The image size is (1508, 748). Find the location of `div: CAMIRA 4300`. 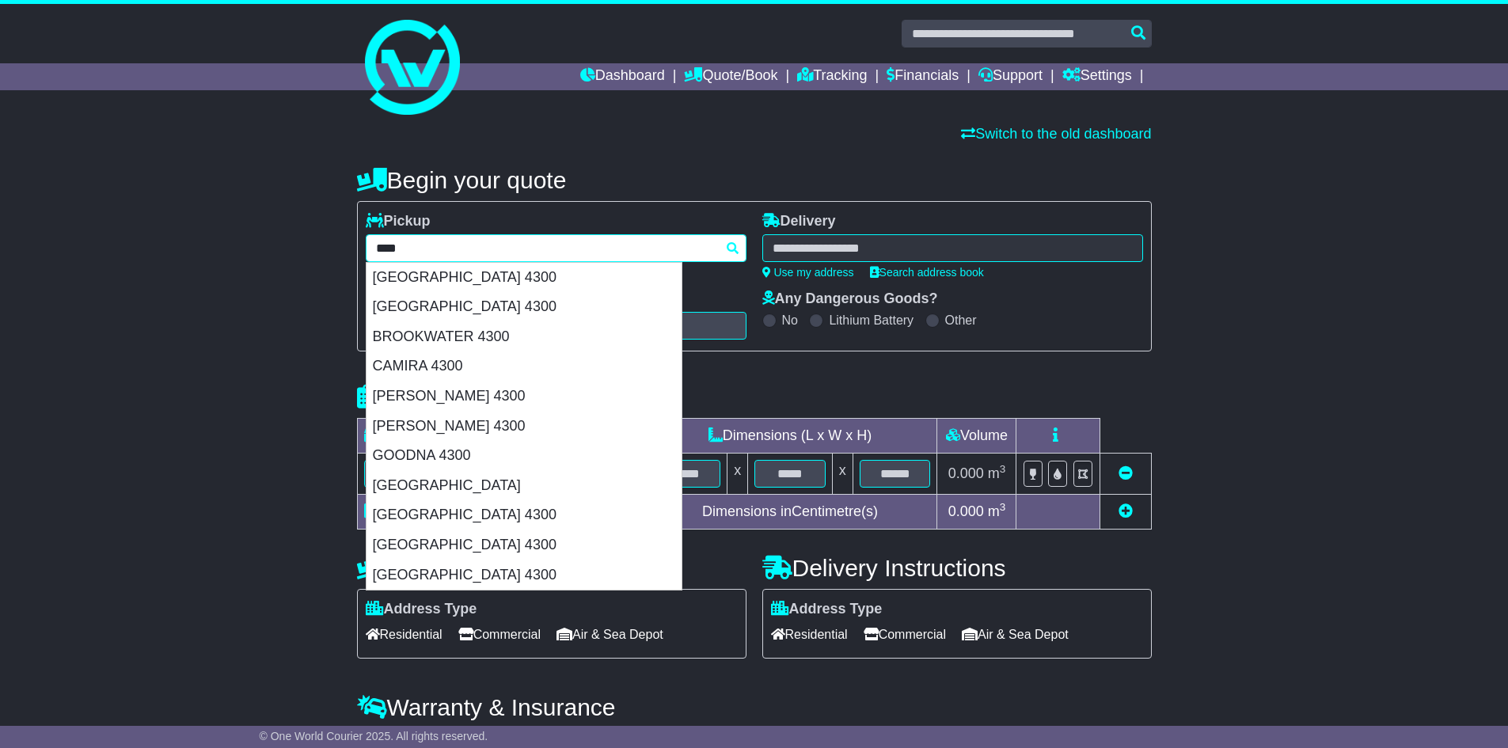

div: CAMIRA 4300 is located at coordinates (524, 366).